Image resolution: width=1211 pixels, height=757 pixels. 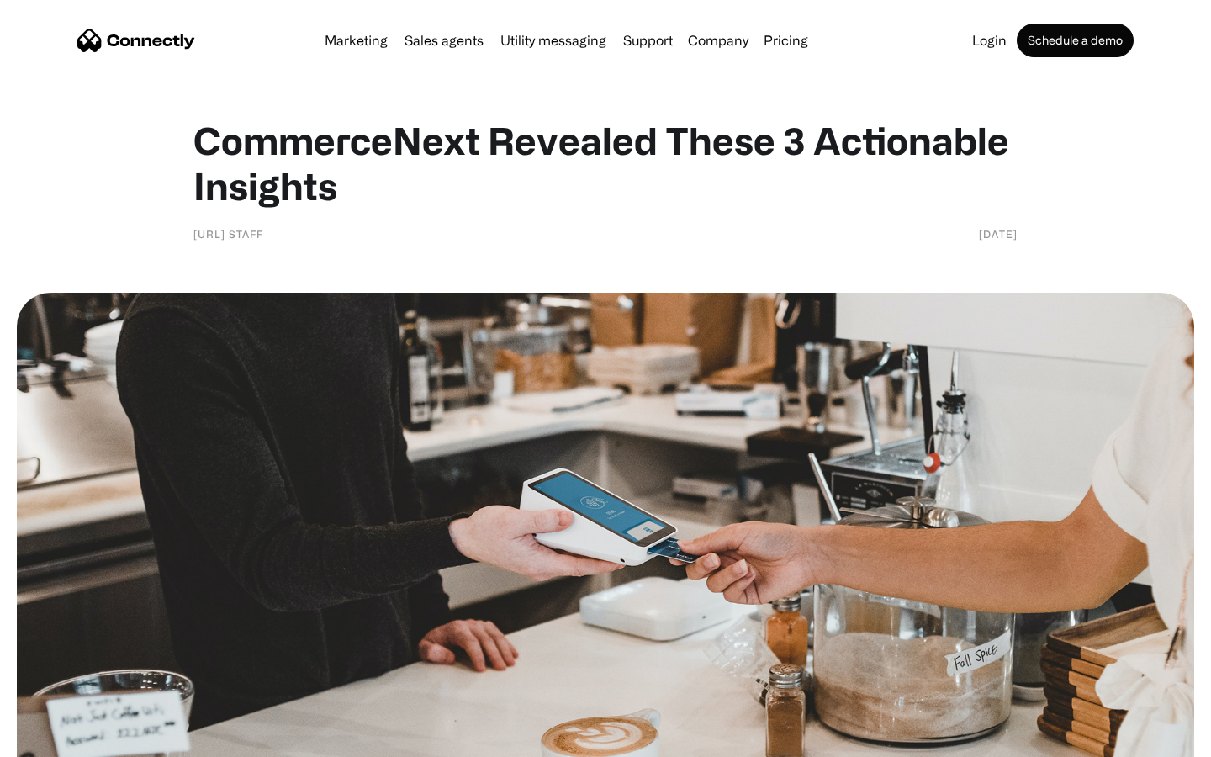 I want to click on div: Company, so click(x=718, y=40).